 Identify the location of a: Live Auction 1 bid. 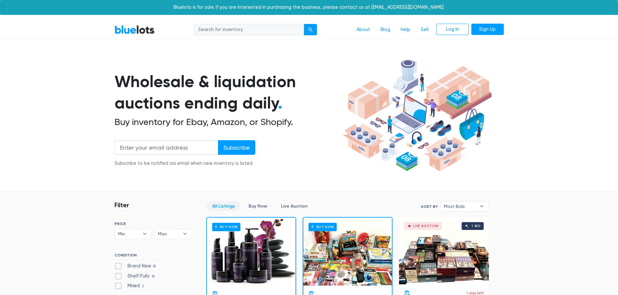
(444, 251).